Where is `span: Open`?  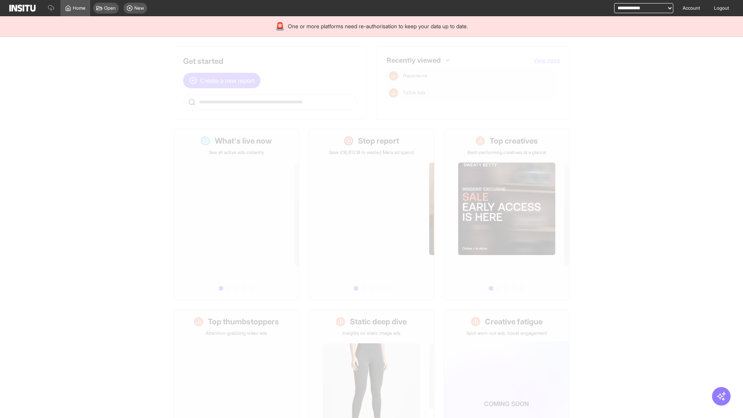
span: Open is located at coordinates (110, 8).